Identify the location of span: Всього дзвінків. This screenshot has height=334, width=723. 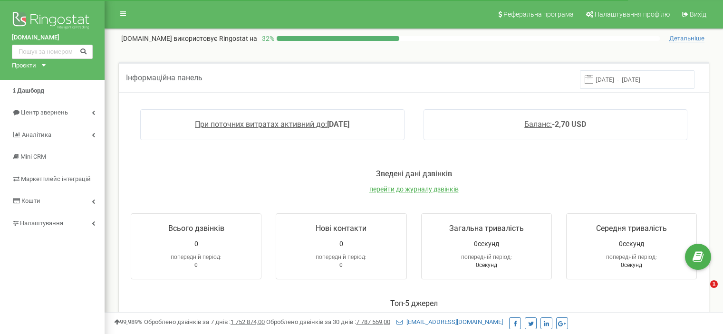
(196, 228).